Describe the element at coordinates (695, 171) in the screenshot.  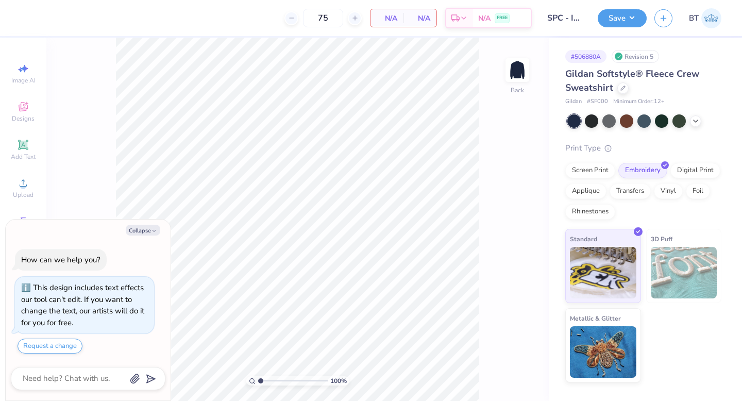
I see `div: Digital Print` at that location.